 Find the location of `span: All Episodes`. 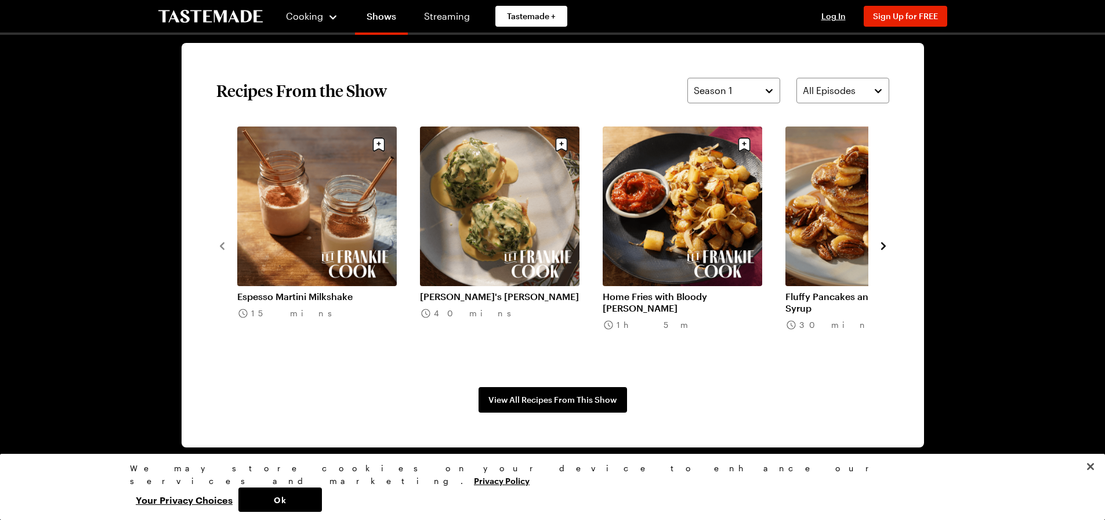

span: All Episodes is located at coordinates (829, 90).